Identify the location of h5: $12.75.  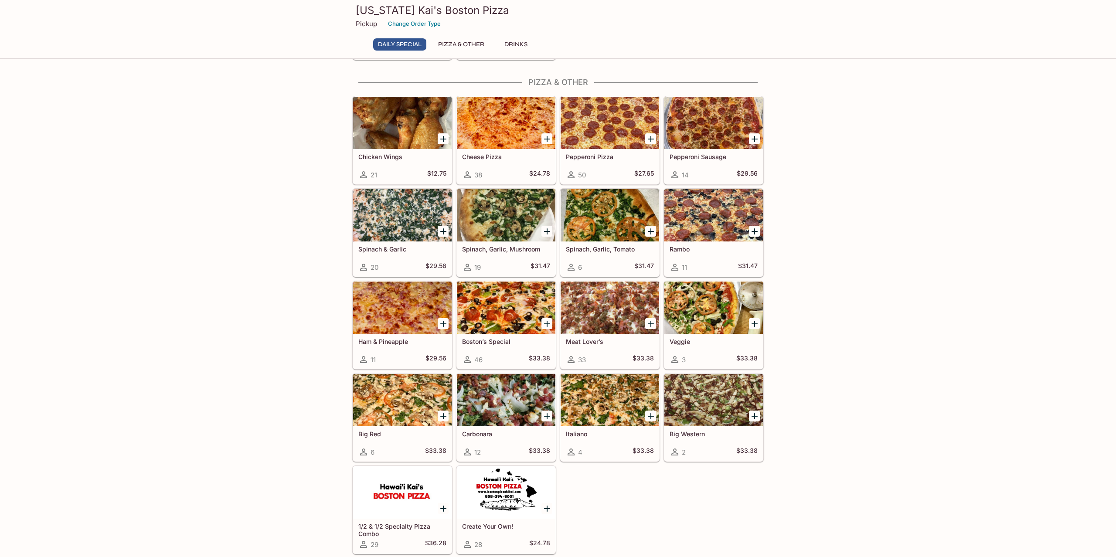
(437, 175).